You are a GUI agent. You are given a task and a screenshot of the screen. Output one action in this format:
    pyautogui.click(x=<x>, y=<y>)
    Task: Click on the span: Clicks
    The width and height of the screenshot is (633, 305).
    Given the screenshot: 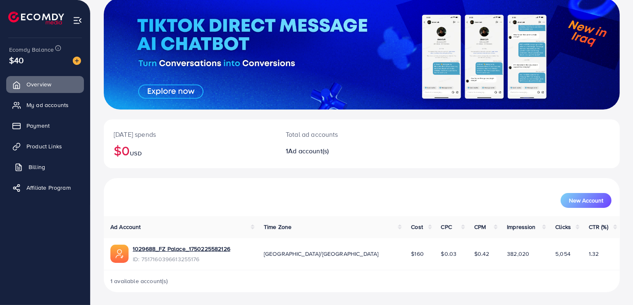 What is the action you would take?
    pyautogui.click(x=564, y=227)
    